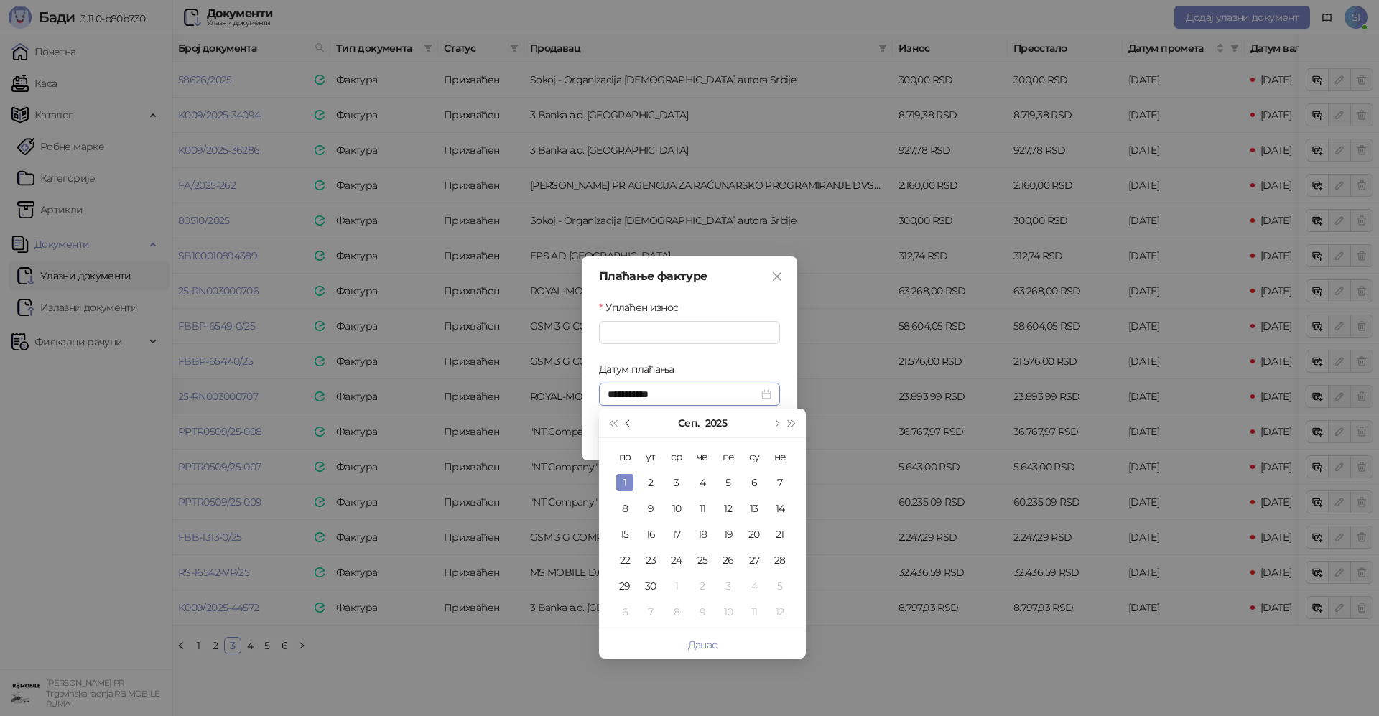  What do you see at coordinates (780, 483) in the screenshot?
I see `td: 2025-09-07` at bounding box center [780, 483].